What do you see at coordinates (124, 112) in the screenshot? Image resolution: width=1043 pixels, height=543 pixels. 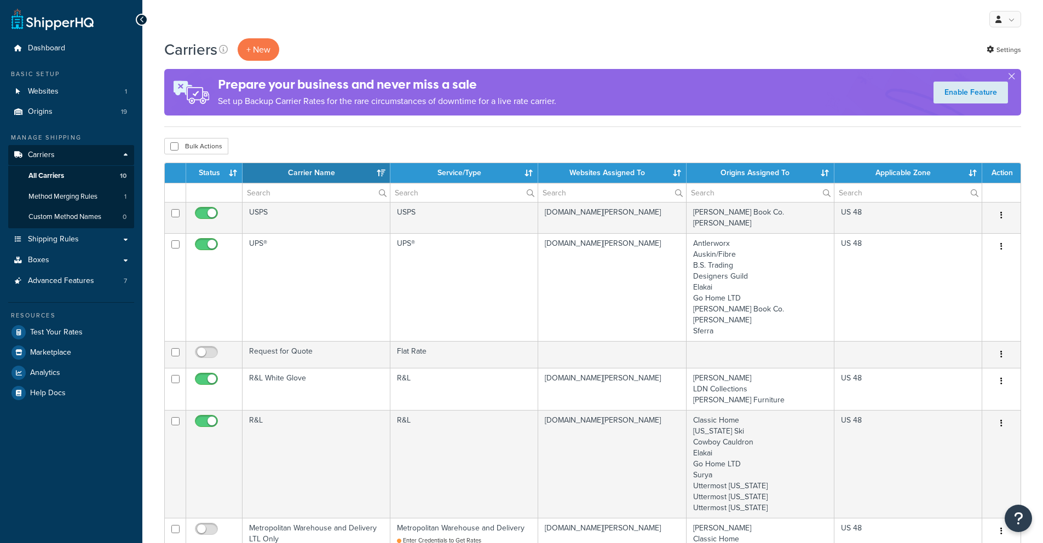 I see `span: 19` at bounding box center [124, 112].